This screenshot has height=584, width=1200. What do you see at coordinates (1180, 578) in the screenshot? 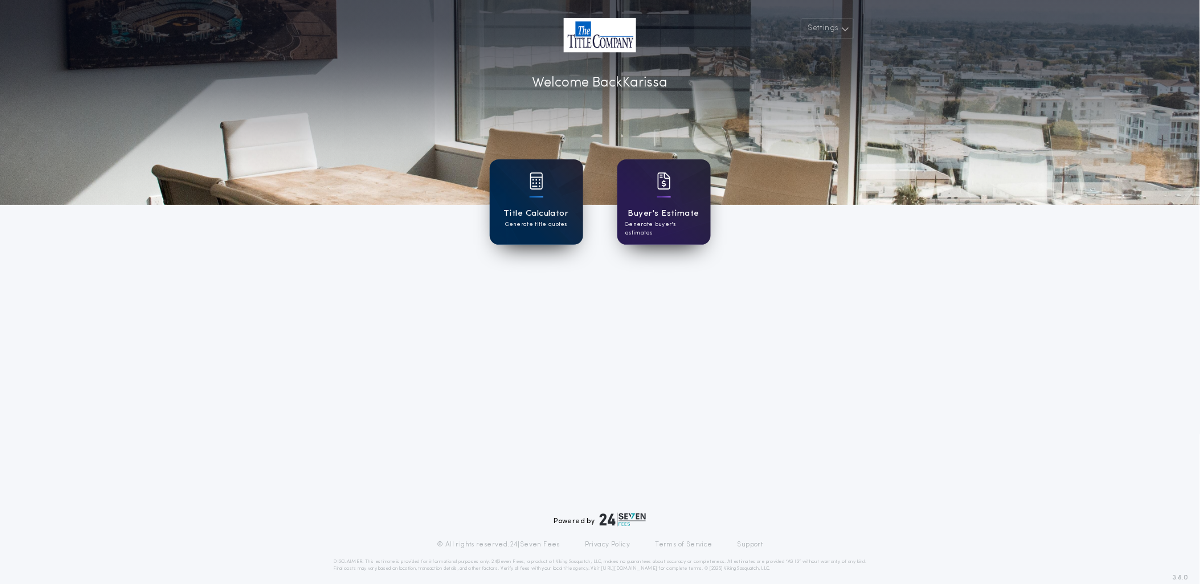
I see `span: 3.8.0` at bounding box center [1180, 578].